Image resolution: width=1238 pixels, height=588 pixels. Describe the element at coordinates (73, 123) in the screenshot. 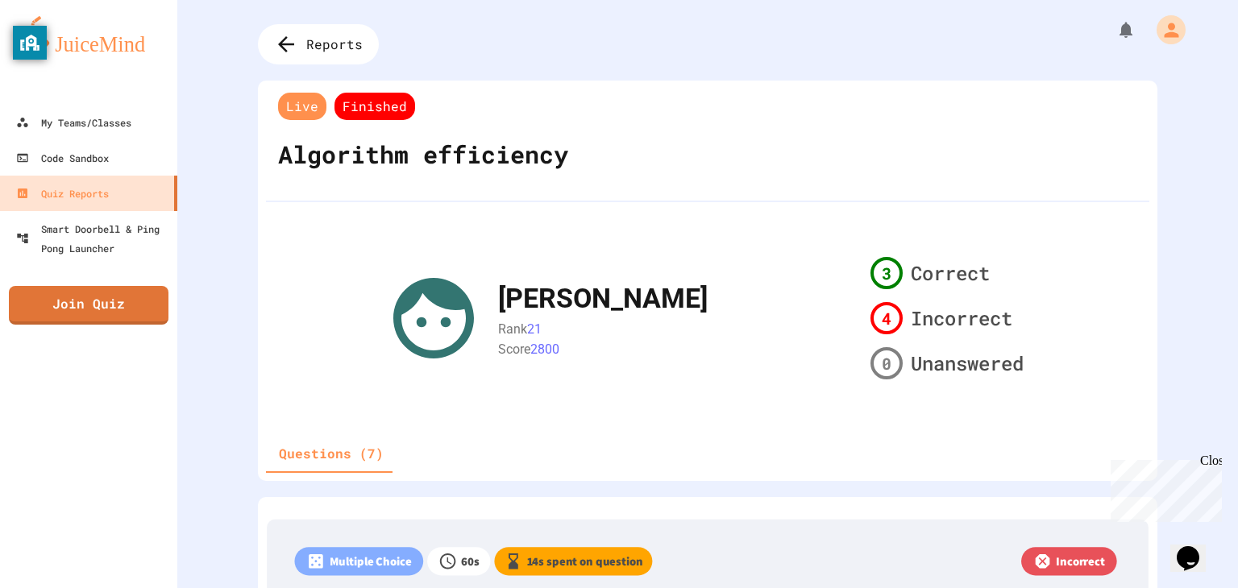

I see `div: My Teams/Classes` at that location.